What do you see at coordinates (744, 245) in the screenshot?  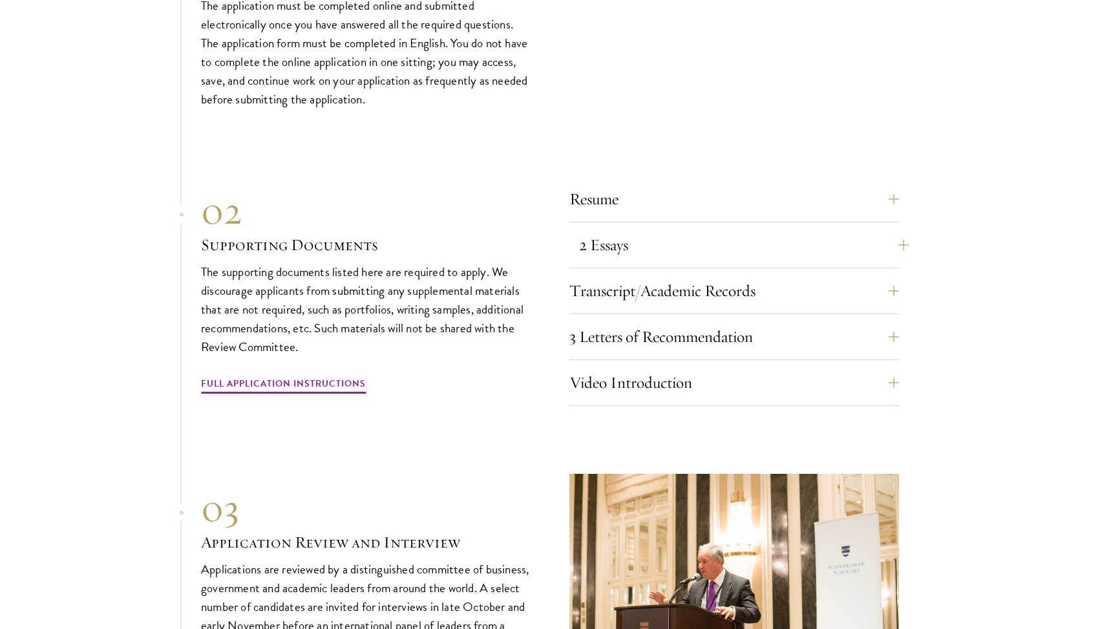 I see `button: 2 Essays` at bounding box center [744, 245].